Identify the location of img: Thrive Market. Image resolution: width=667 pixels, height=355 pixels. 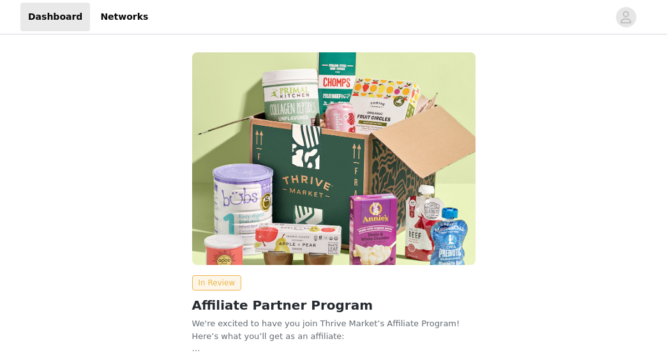
(334, 158).